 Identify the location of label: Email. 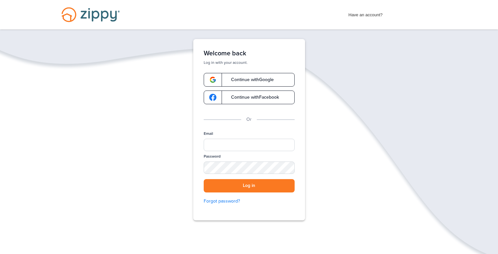
(208, 134).